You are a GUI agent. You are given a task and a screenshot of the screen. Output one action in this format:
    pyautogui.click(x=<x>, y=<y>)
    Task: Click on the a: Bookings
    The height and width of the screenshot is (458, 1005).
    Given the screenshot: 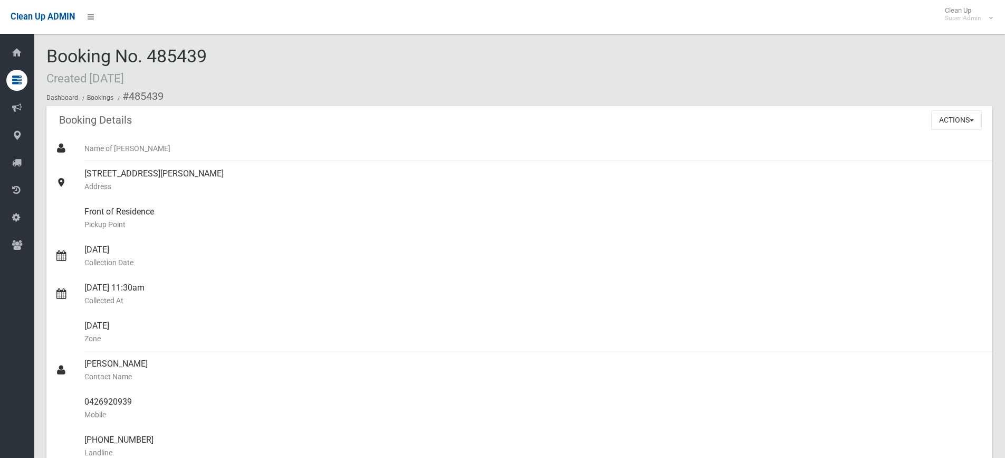 What is the action you would take?
    pyautogui.click(x=100, y=98)
    